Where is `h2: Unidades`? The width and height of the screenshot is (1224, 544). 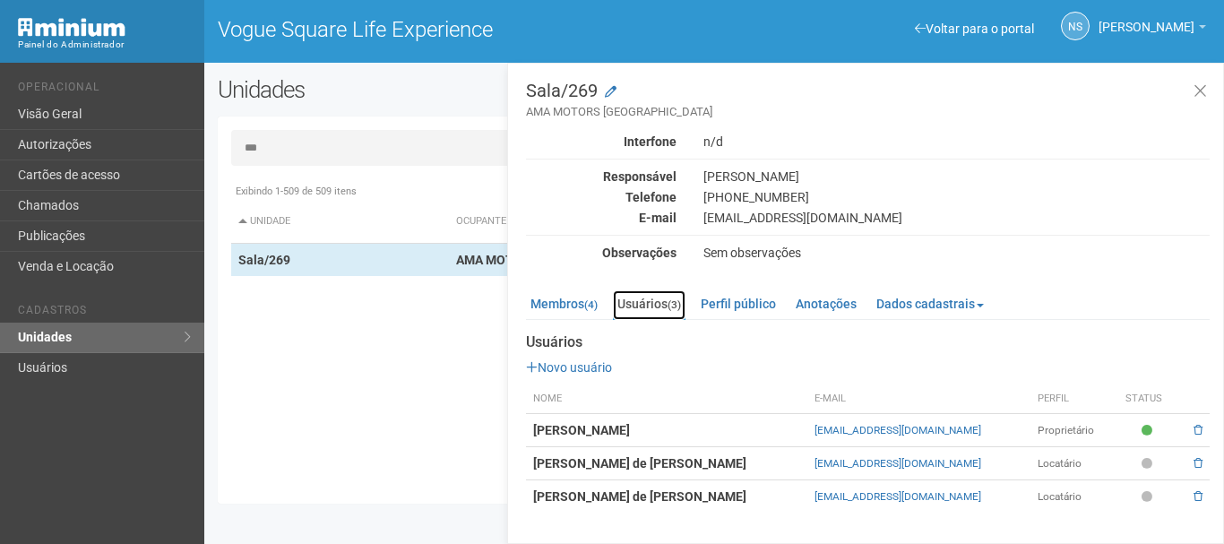 h2: Unidades is located at coordinates (417, 90).